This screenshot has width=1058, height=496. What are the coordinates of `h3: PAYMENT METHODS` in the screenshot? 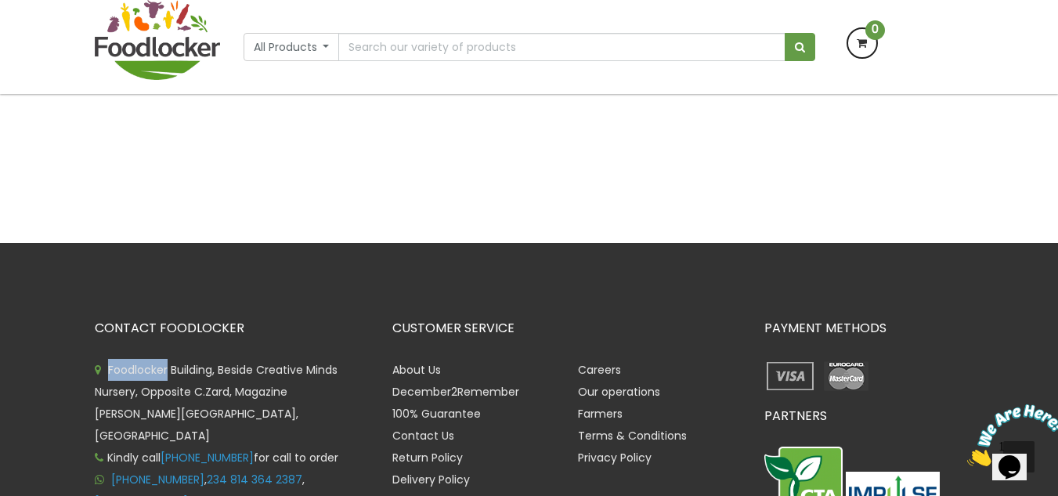 It's located at (864, 328).